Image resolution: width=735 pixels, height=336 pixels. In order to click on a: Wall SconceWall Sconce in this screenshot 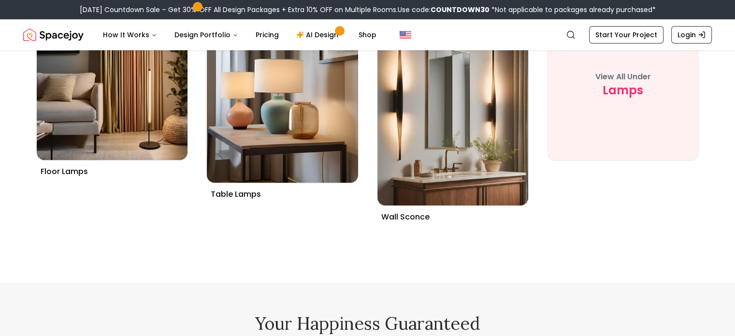, I will do `click(453, 116)`.